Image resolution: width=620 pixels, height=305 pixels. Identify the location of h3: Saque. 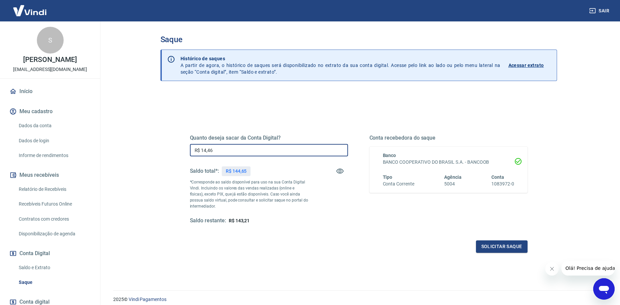
(359, 40).